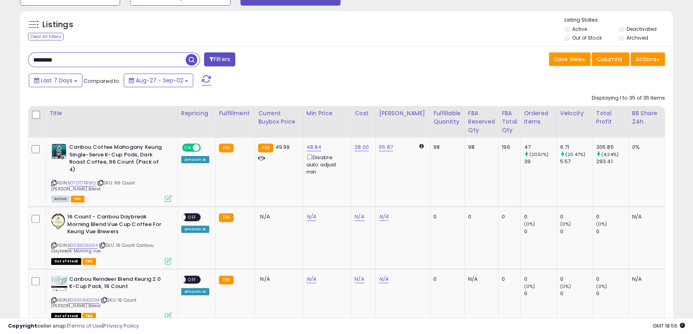  What do you see at coordinates (611, 59) in the screenshot?
I see `button: Columns` at bounding box center [611, 59].